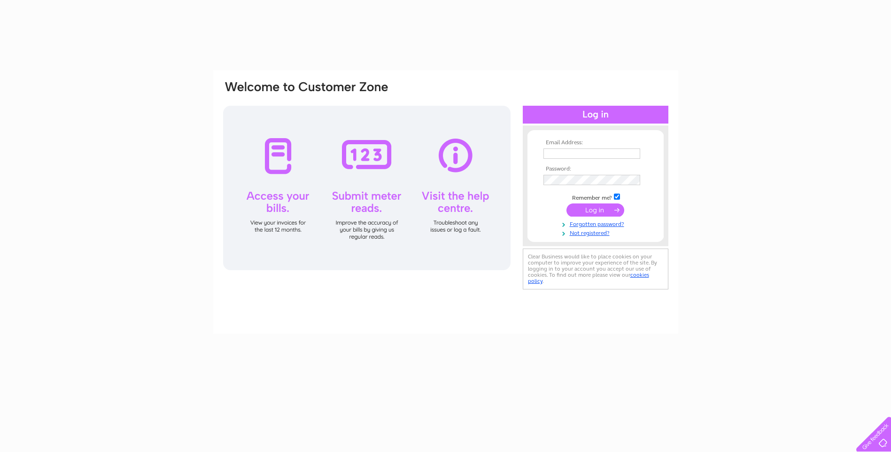 The width and height of the screenshot is (891, 452). Describe the element at coordinates (596, 197) in the screenshot. I see `td: Remember me?` at that location.